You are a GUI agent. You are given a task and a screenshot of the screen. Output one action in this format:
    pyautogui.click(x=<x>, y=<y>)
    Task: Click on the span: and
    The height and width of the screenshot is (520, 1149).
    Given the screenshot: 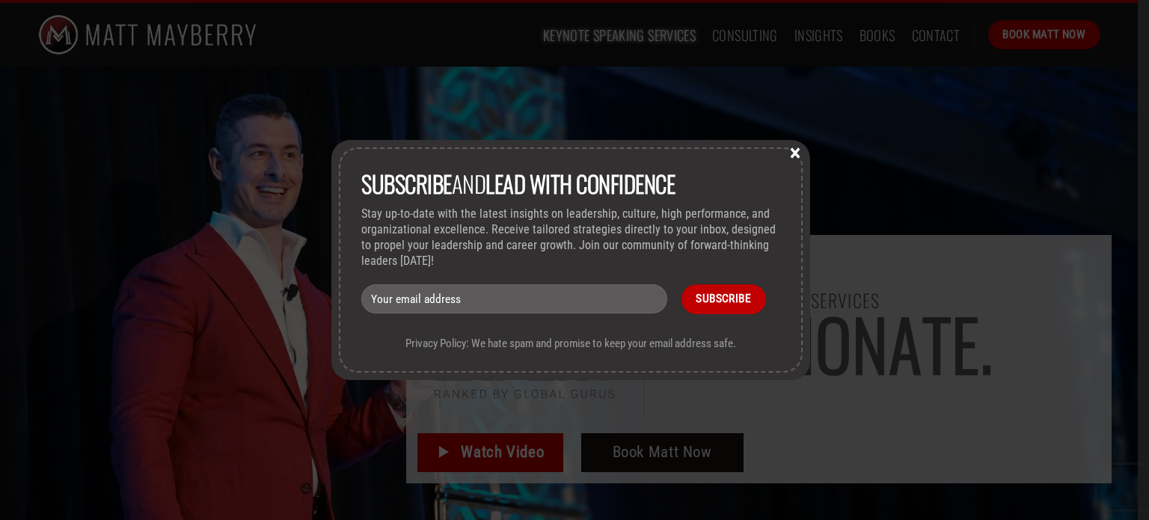 What is the action you would take?
    pyautogui.click(x=518, y=183)
    